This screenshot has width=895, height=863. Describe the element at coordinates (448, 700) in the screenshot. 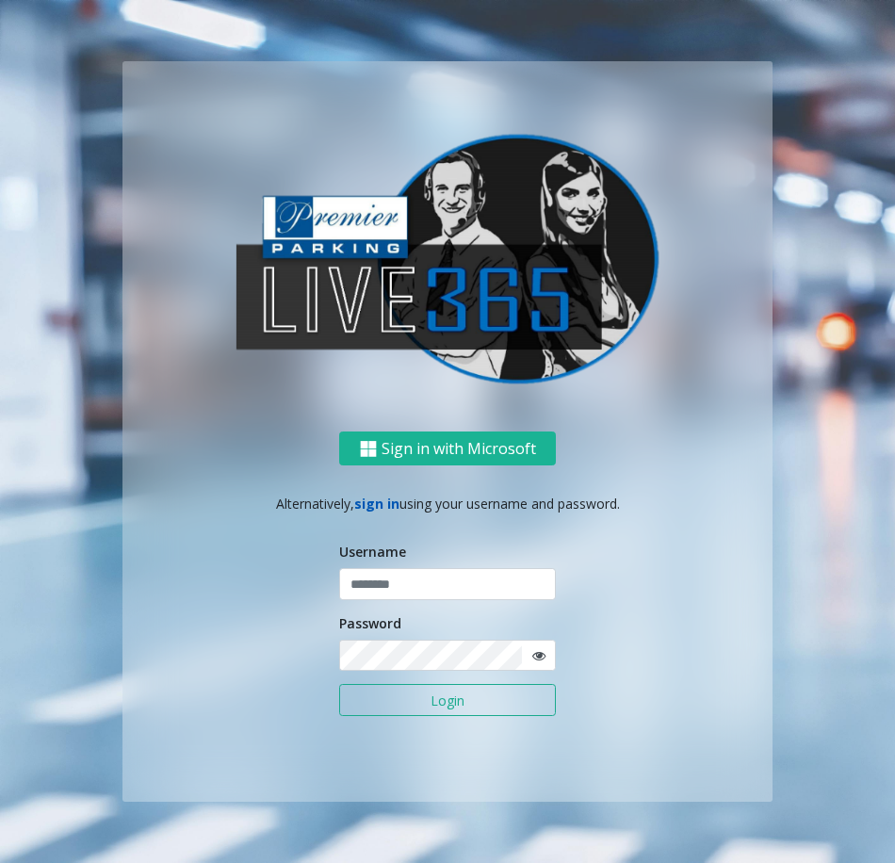

I see `button: Login` at that location.